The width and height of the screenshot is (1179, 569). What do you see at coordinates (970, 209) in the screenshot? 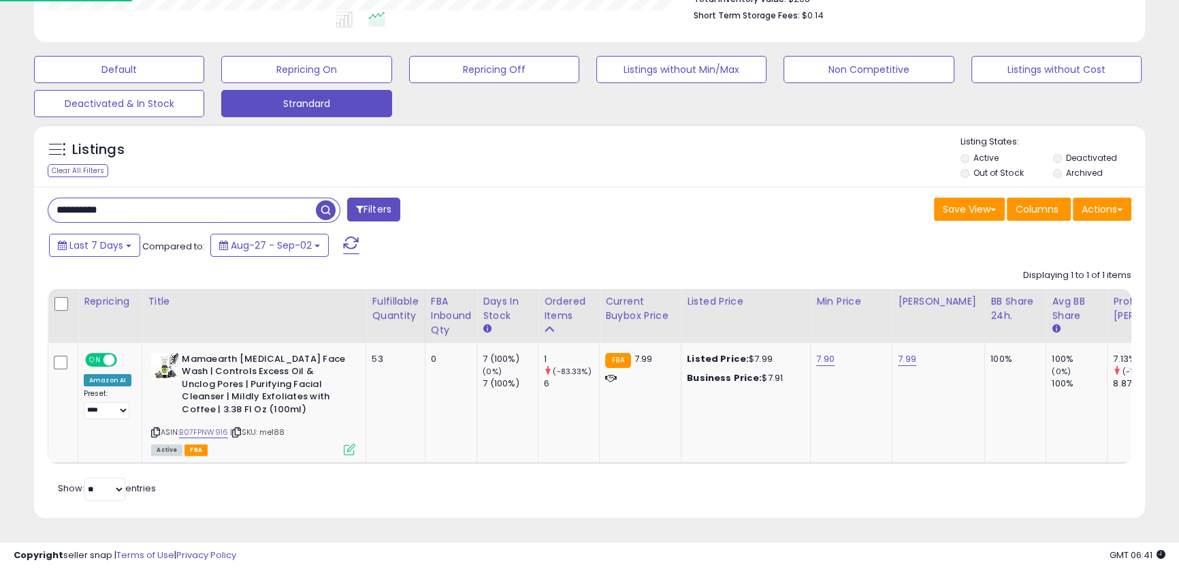
I see `button: Save View` at bounding box center [970, 209].